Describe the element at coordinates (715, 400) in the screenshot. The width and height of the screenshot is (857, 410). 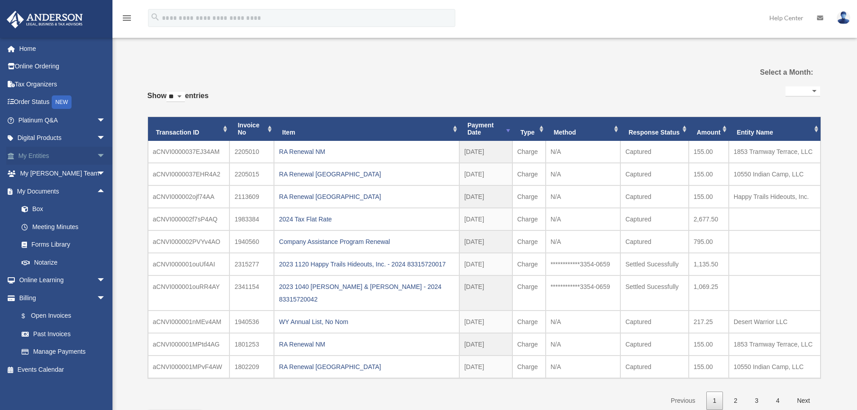
I see `a: 1` at that location.